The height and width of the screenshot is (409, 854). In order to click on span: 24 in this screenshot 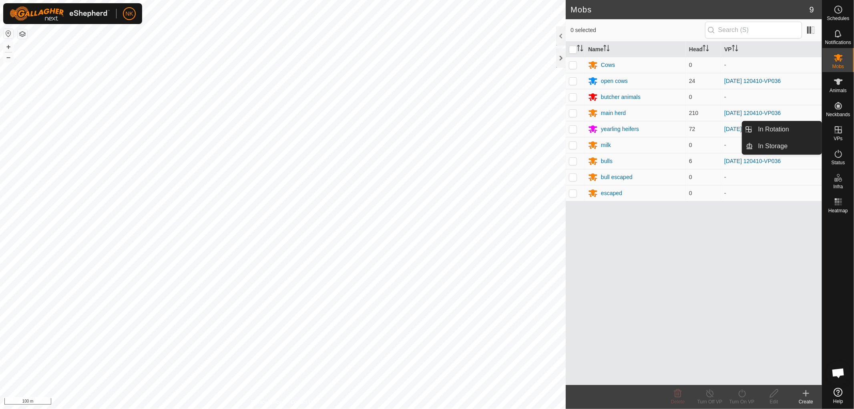, I will do `click(692, 81)`.